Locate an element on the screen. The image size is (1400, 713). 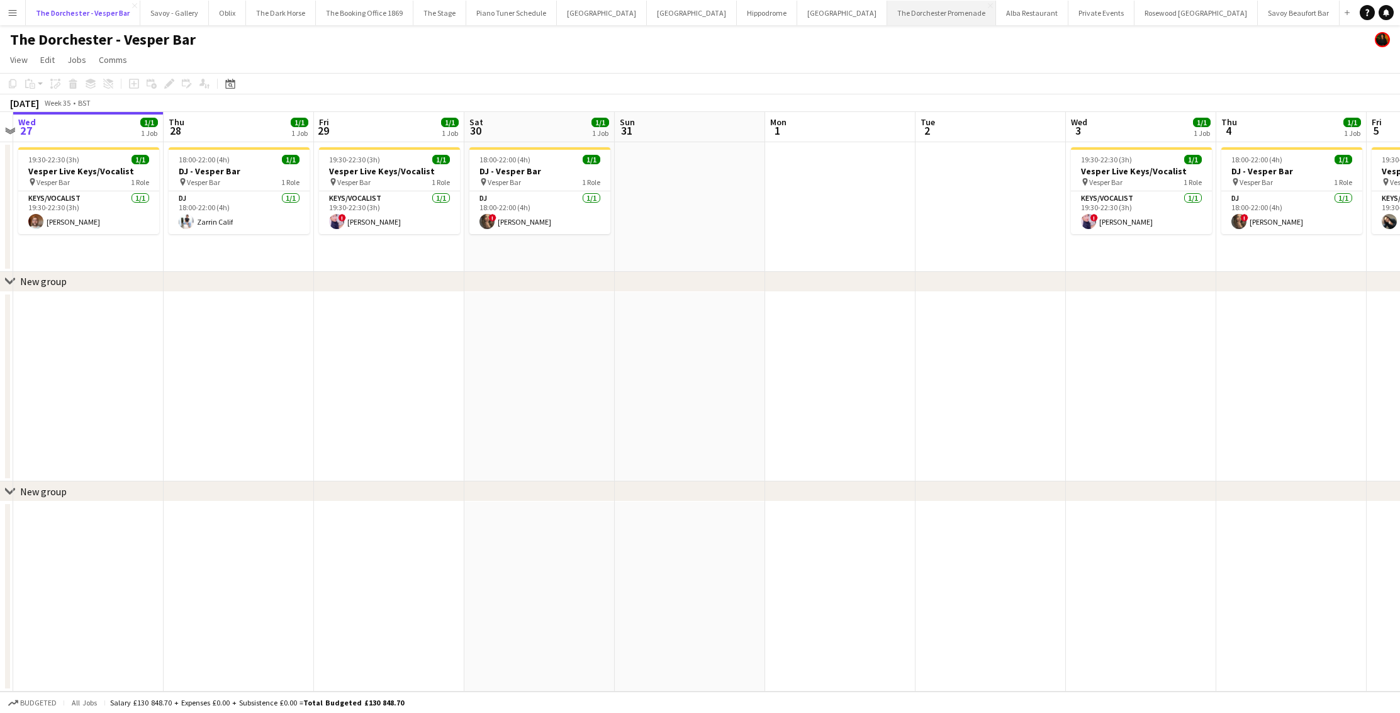
span: 18:00-22:00 (4h) is located at coordinates (504, 159).